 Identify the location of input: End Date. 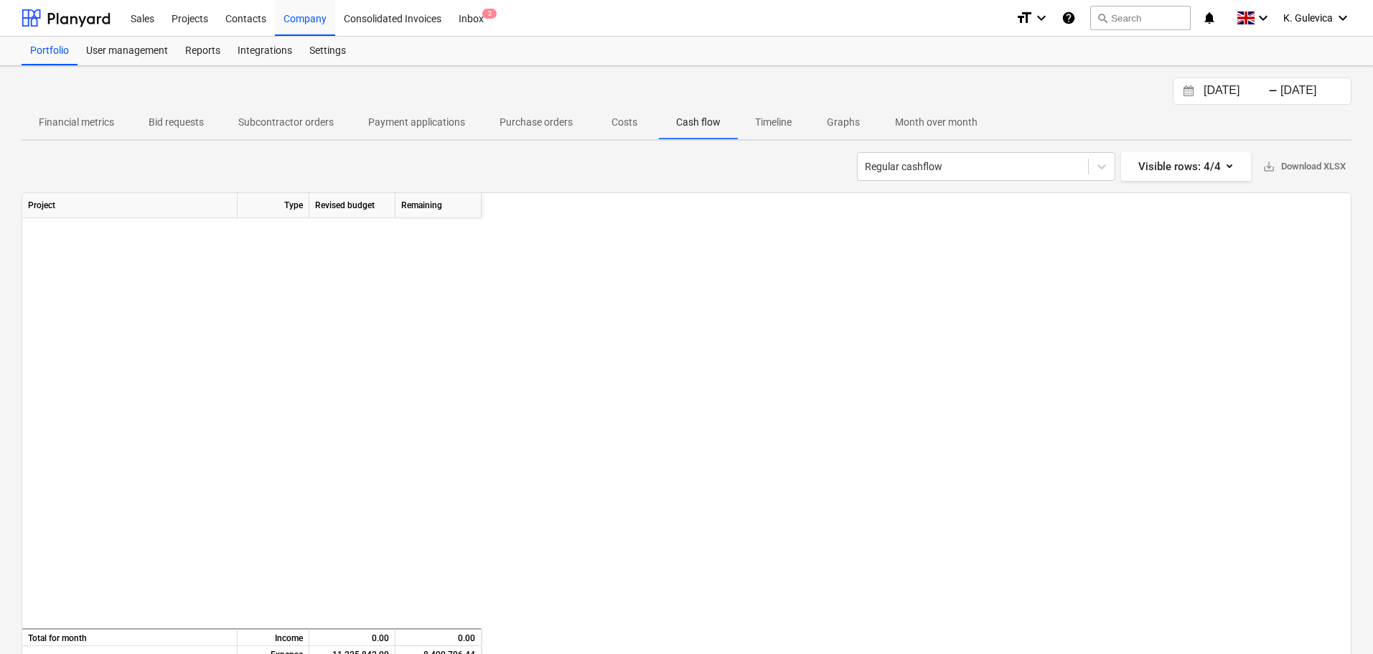
(1314, 91).